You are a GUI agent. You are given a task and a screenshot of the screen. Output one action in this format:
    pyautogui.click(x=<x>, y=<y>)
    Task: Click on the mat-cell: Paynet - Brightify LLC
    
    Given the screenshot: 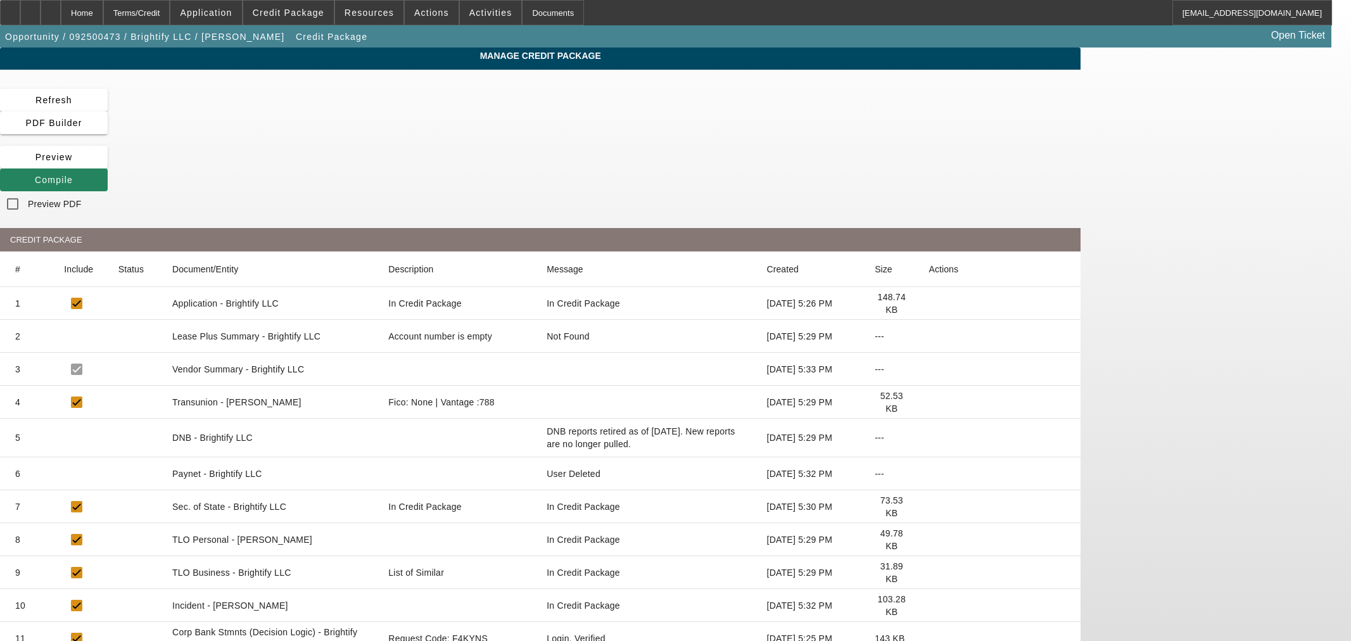 What is the action you would take?
    pyautogui.click(x=270, y=474)
    